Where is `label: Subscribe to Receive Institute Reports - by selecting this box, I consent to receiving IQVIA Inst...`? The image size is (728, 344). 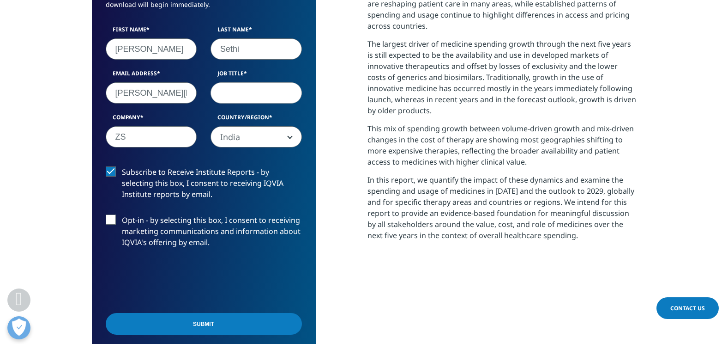 label: Subscribe to Receive Institute Reports - by selecting this box, I consent to receiving IQVIA Inst... is located at coordinates (204, 185).